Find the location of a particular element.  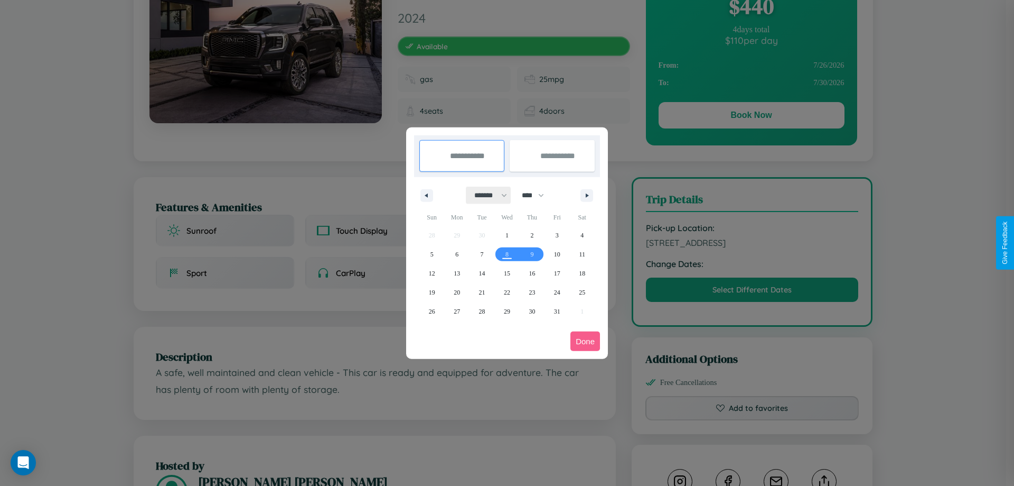

span: 10 is located at coordinates (557, 254).